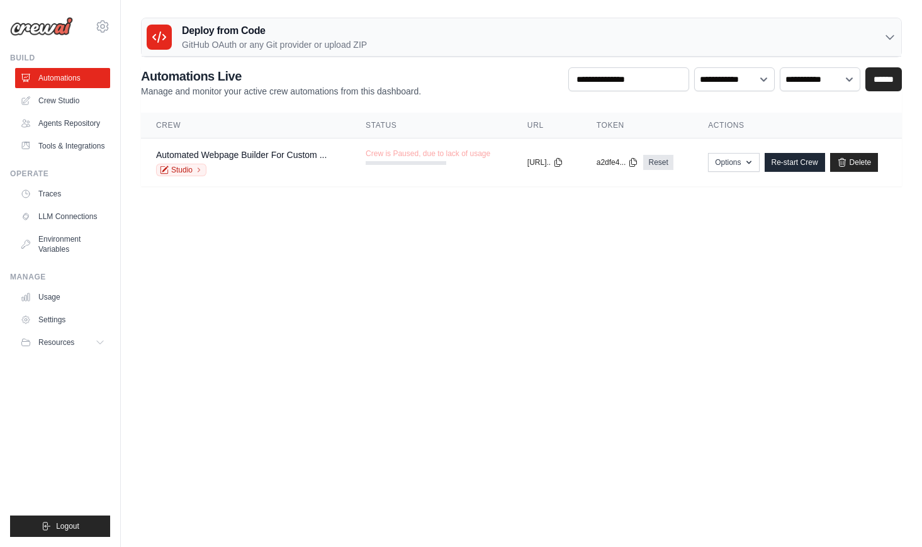 The width and height of the screenshot is (922, 547). Describe the element at coordinates (62, 194) in the screenshot. I see `a: Traces` at that location.